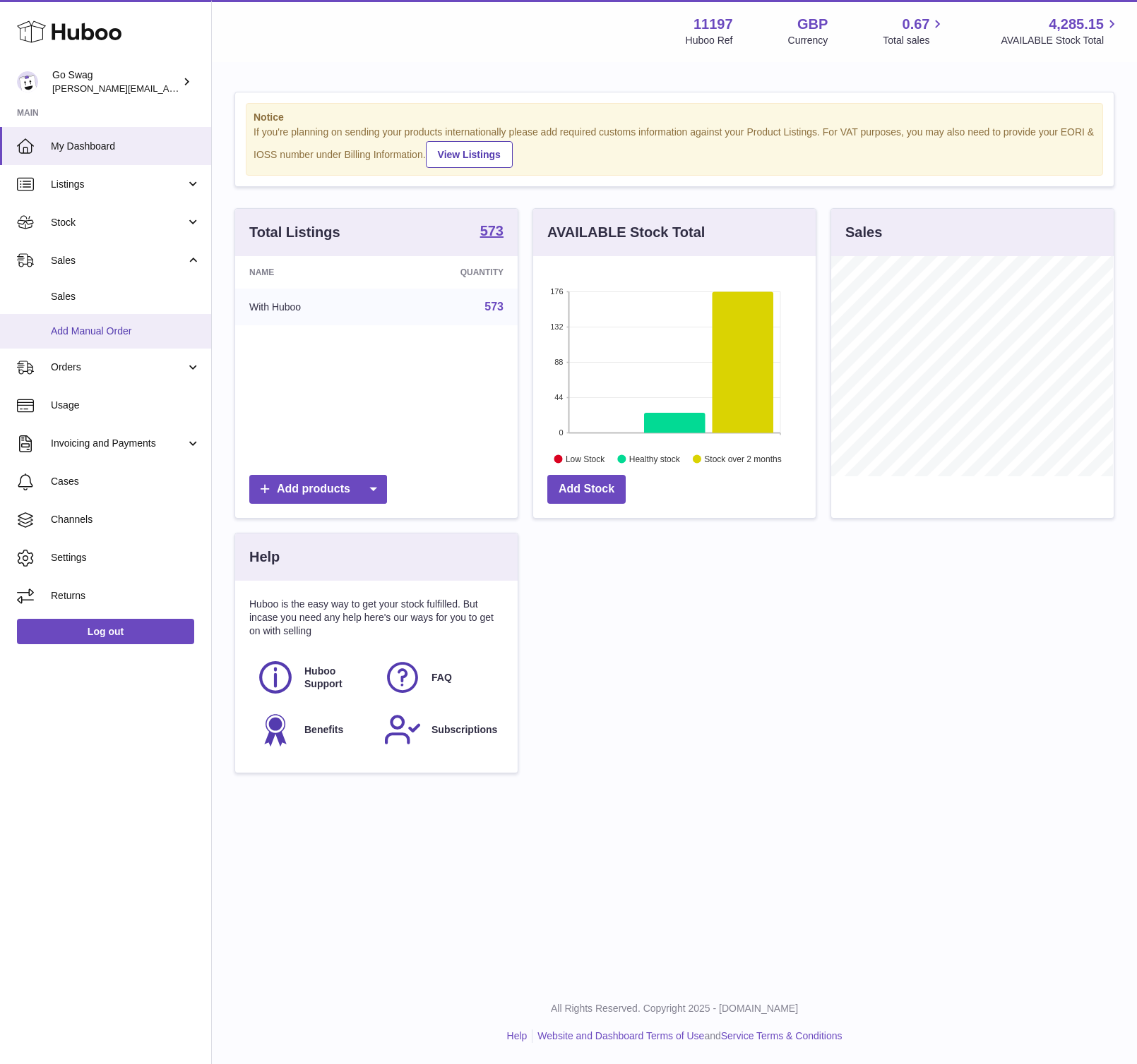  I want to click on span: Huboo Support, so click(336, 678).